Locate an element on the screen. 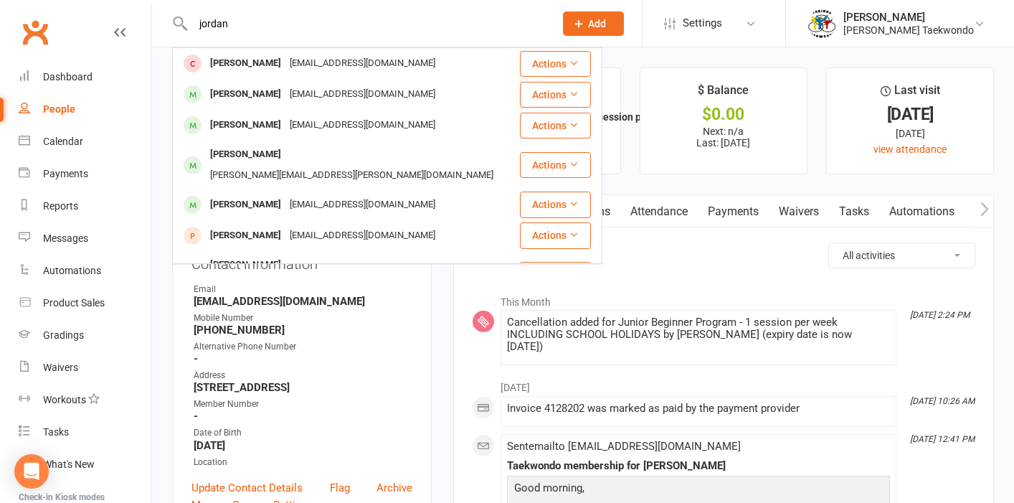 This screenshot has width=1014, height=503. div: Cancellation added for Junior Beginner Program - 1 session per week INCLUDING SCHOOL HOLIDAYS by ... is located at coordinates (699, 334).